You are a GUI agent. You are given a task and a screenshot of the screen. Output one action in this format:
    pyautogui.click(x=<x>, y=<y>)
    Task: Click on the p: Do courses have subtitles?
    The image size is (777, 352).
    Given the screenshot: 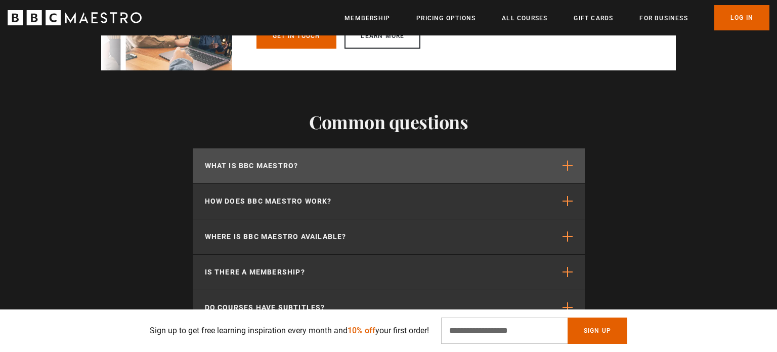 What is the action you would take?
    pyautogui.click(x=265, y=307)
    